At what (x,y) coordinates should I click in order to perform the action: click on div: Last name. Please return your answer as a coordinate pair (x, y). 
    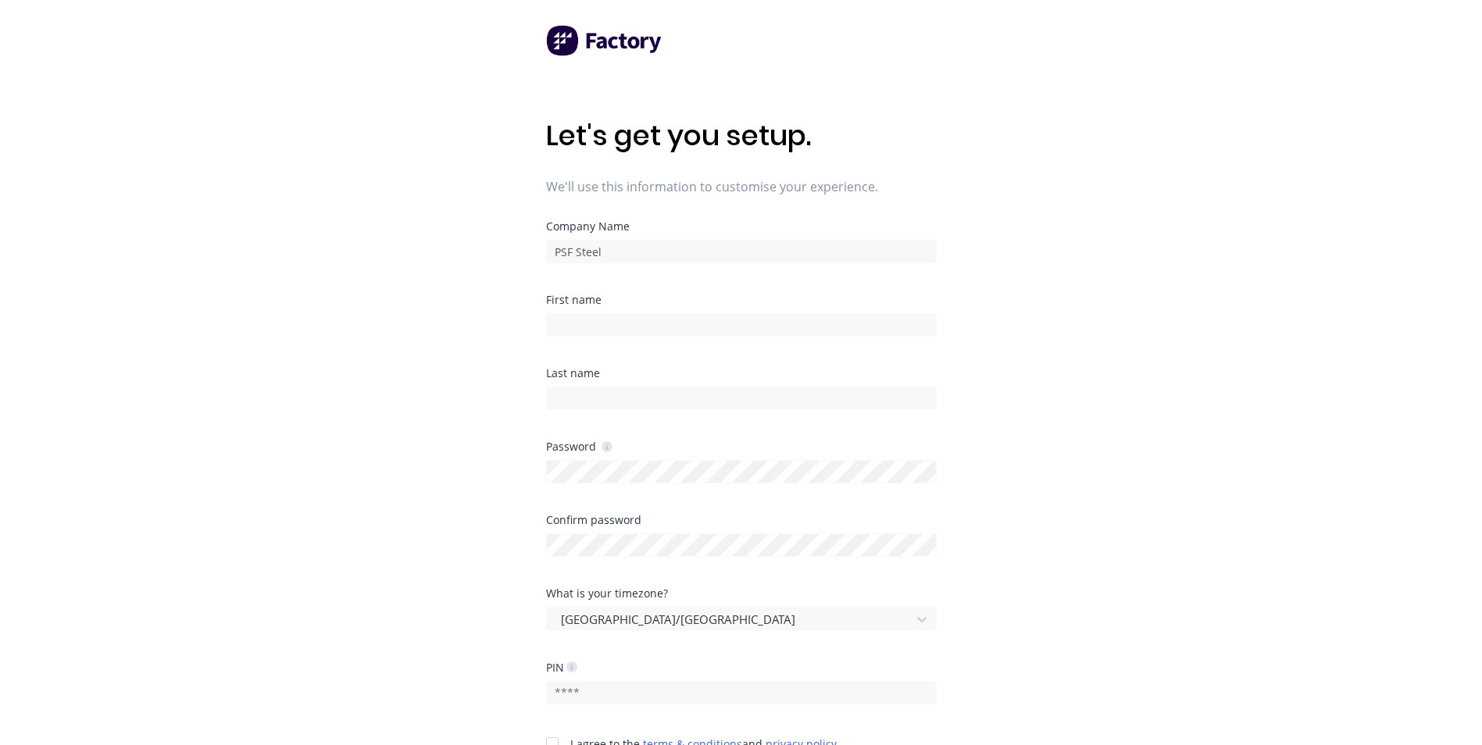
    Looking at the image, I should click on (742, 373).